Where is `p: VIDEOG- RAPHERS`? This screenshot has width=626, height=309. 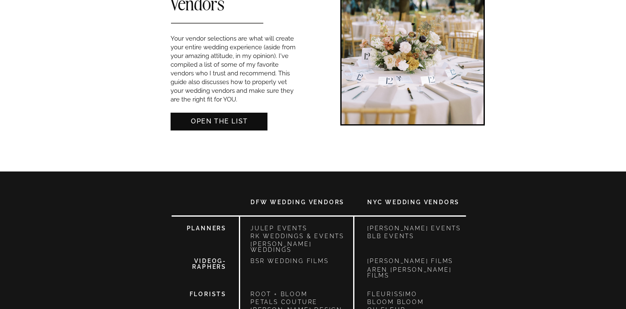
p: VIDEOG- RAPHERS is located at coordinates (193, 262).